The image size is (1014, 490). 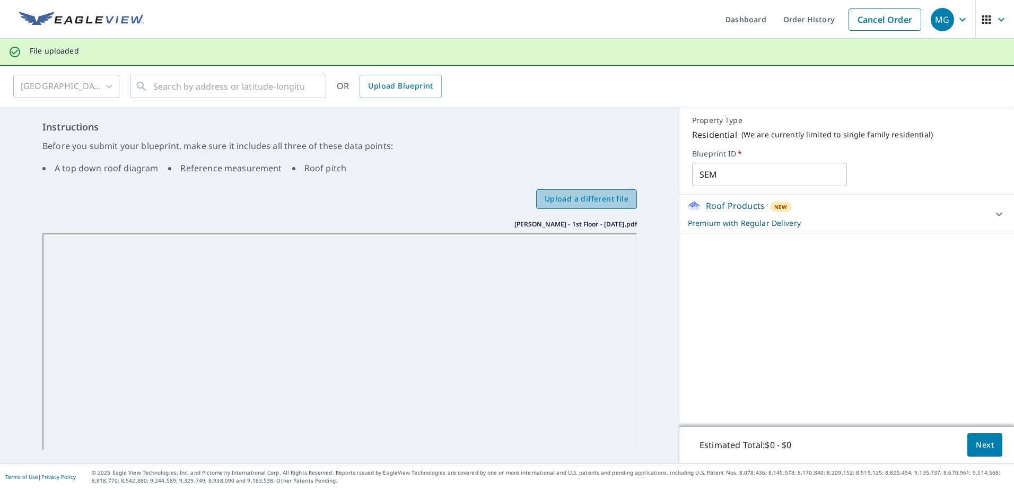 I want to click on span: Next, so click(x=984, y=445).